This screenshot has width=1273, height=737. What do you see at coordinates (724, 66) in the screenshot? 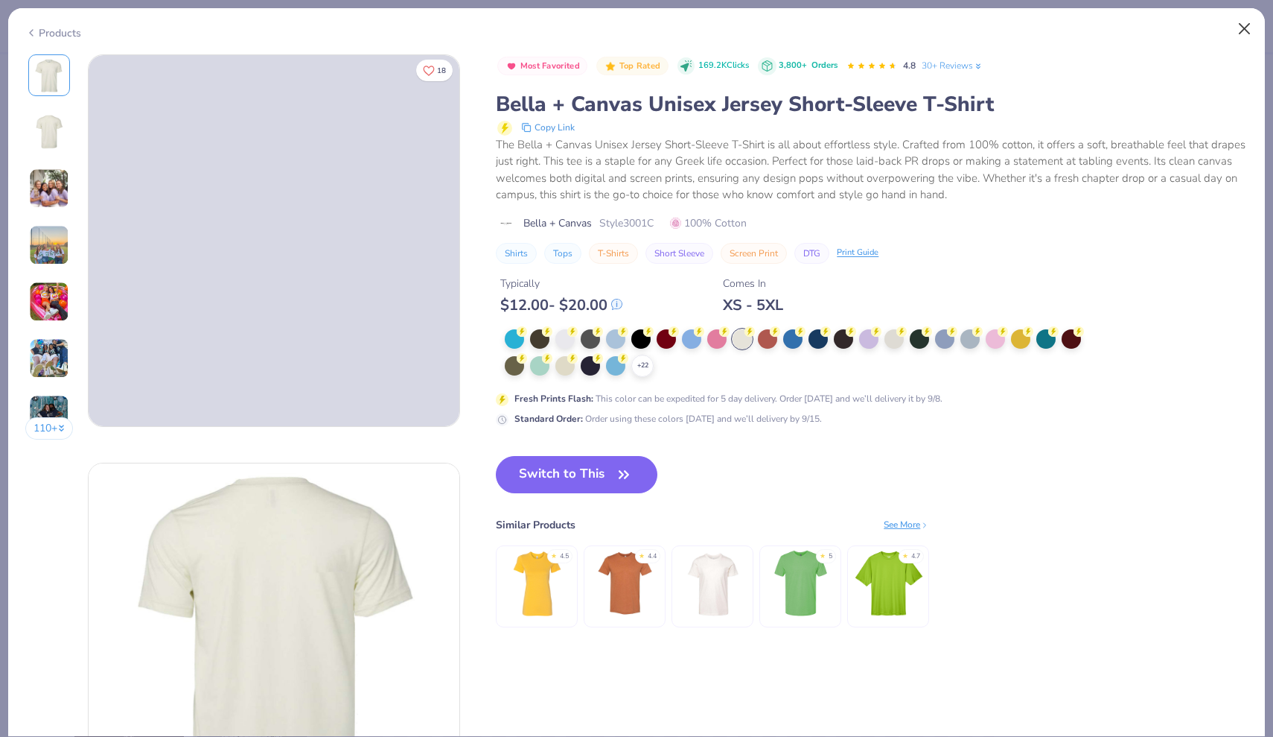
I see `span: 169.2K Clicks` at bounding box center [724, 66].